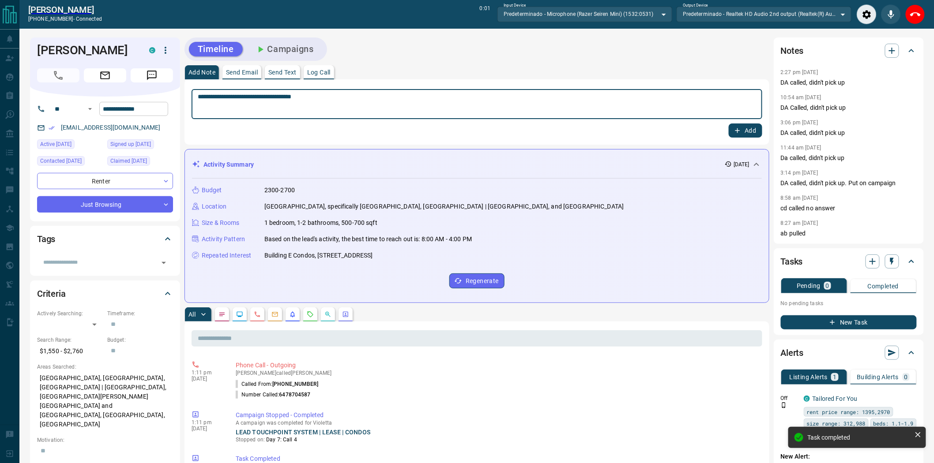 Image resolution: width=934 pixels, height=463 pixels. I want to click on p: Building Alerts, so click(878, 377).